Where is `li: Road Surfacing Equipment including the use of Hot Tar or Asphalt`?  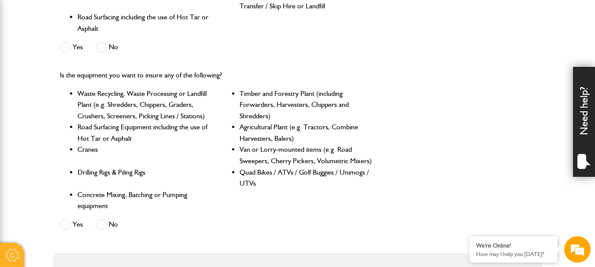 li: Road Surfacing Equipment including the use of Hot Tar or Asphalt is located at coordinates (144, 133).